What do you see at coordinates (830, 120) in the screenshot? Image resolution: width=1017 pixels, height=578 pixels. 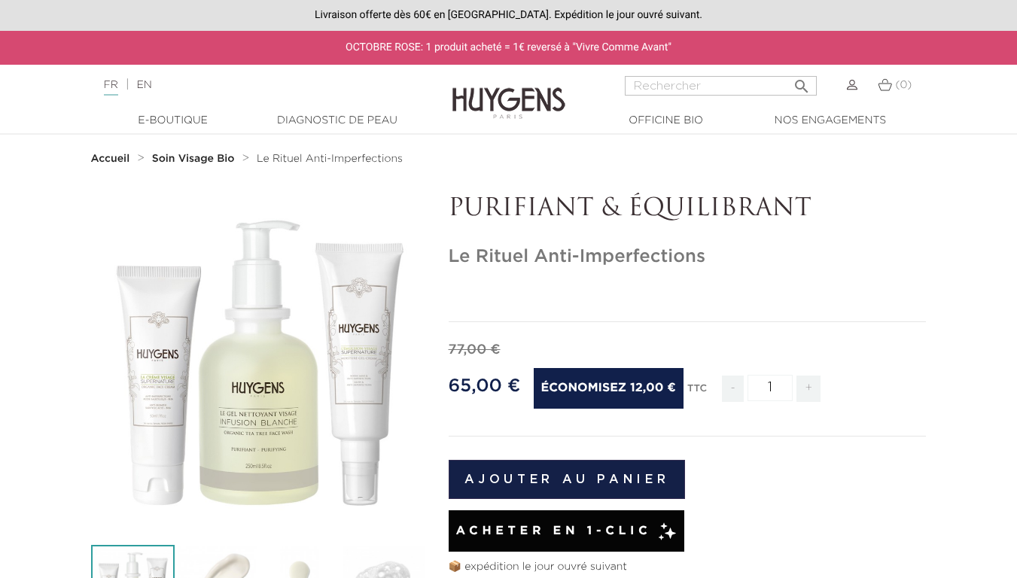 I see `a: Nos engagements` at bounding box center [830, 120].